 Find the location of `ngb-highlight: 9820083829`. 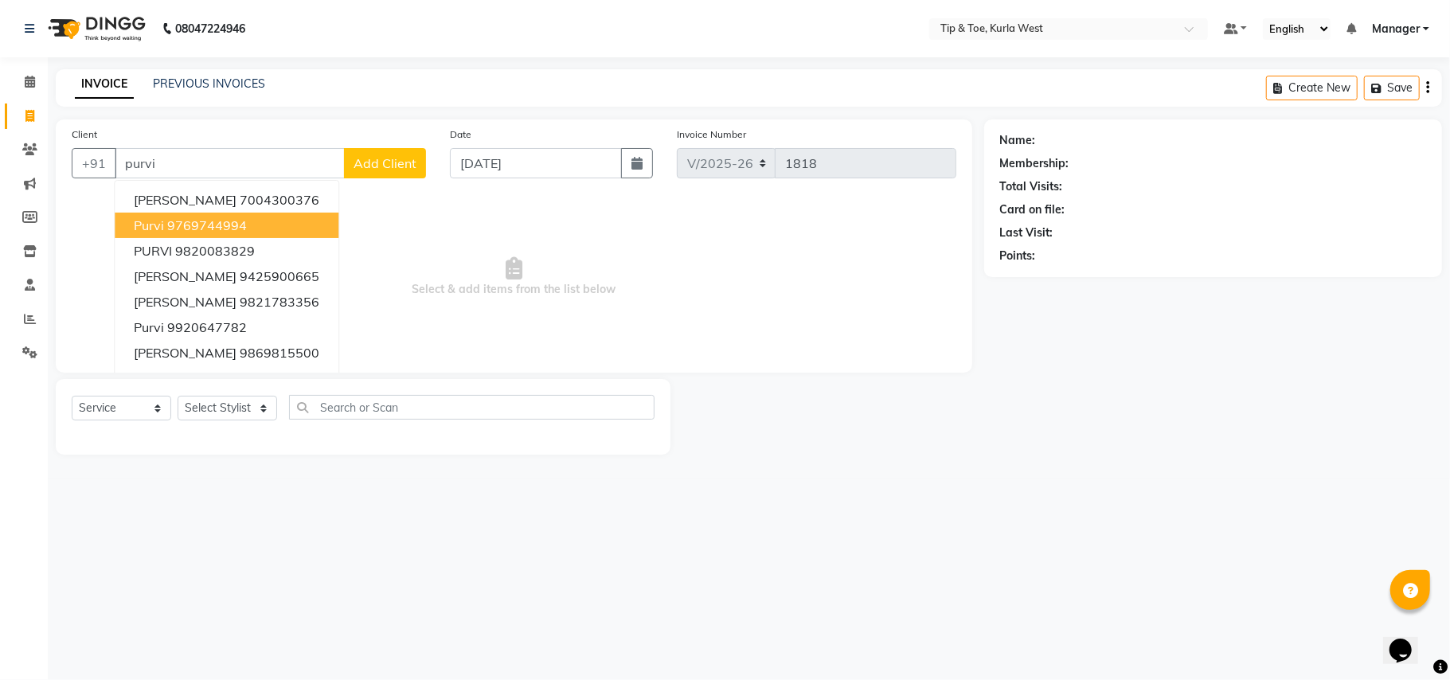

ngb-highlight: 9820083829 is located at coordinates (215, 251).